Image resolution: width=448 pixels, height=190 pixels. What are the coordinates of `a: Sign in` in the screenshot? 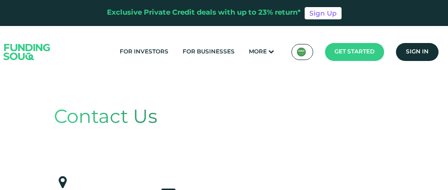 It's located at (417, 52).